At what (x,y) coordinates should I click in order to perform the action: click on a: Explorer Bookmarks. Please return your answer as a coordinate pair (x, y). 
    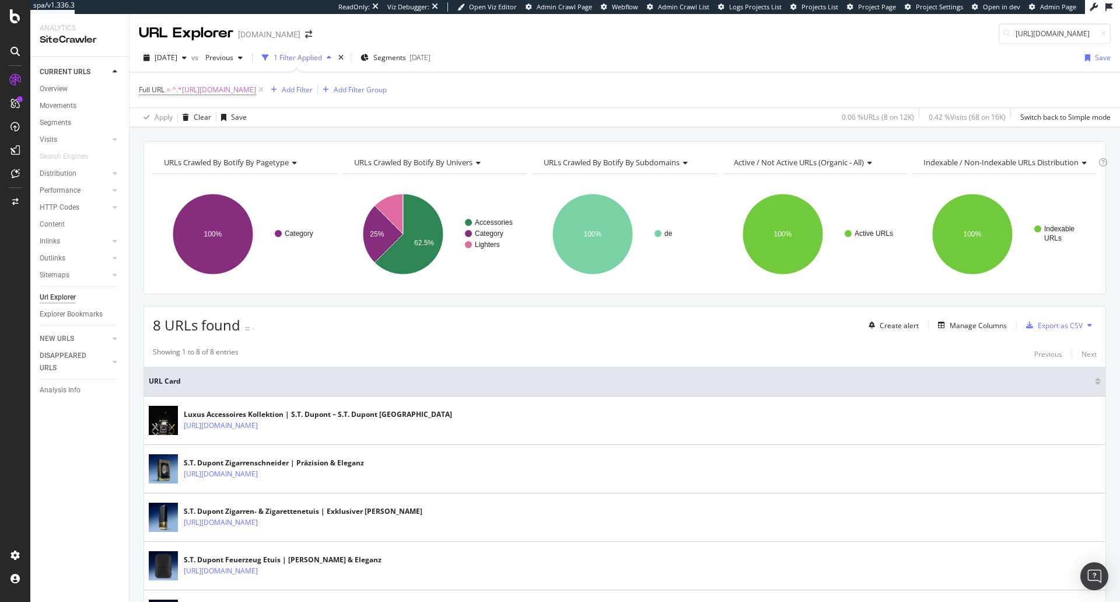
    Looking at the image, I should click on (80, 314).